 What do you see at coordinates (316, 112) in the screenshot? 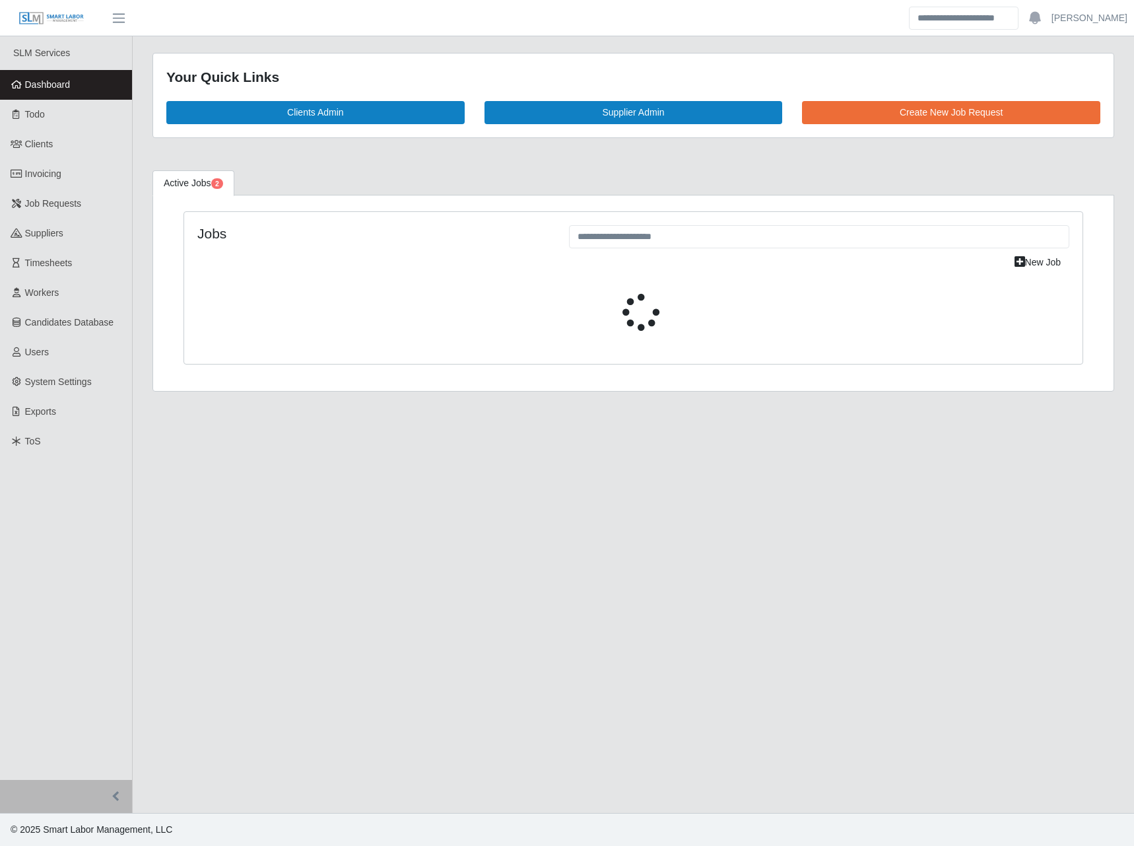
I see `a: Clients Admin` at bounding box center [316, 112].